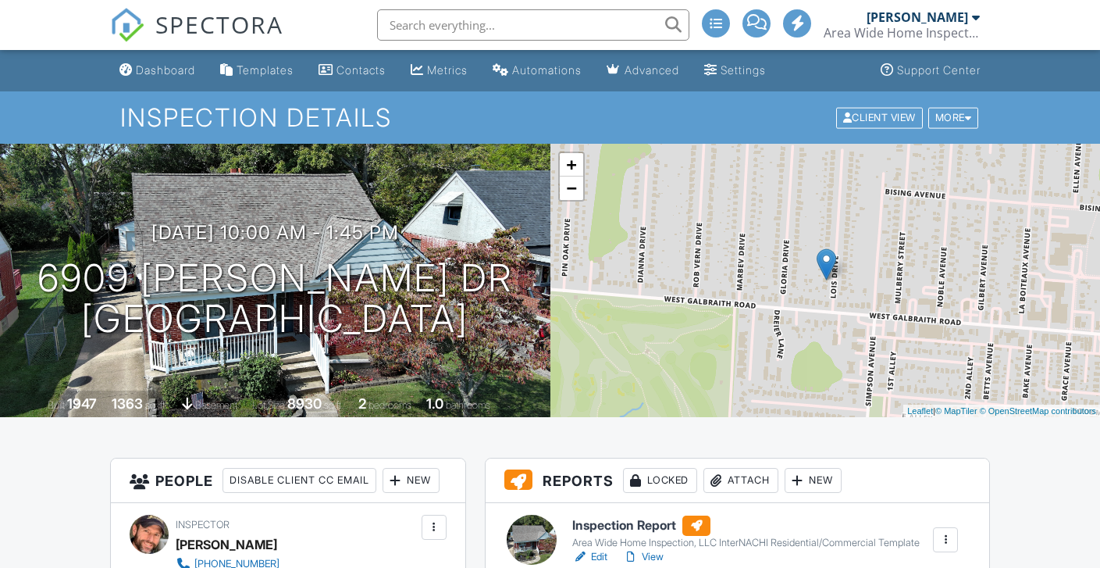  Describe the element at coordinates (743, 69) in the screenshot. I see `div: Settings` at that location.